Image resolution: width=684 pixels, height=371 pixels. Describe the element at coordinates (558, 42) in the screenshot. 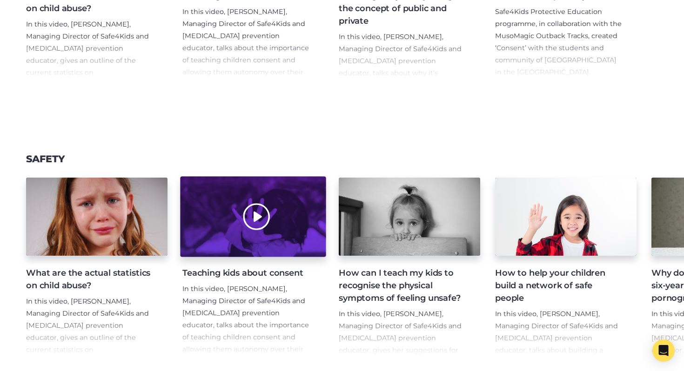

I see `p: Safe4Kids Protective Education programme, in collaboration with the MusoMagic Outback Tracks, cre...` at that location.